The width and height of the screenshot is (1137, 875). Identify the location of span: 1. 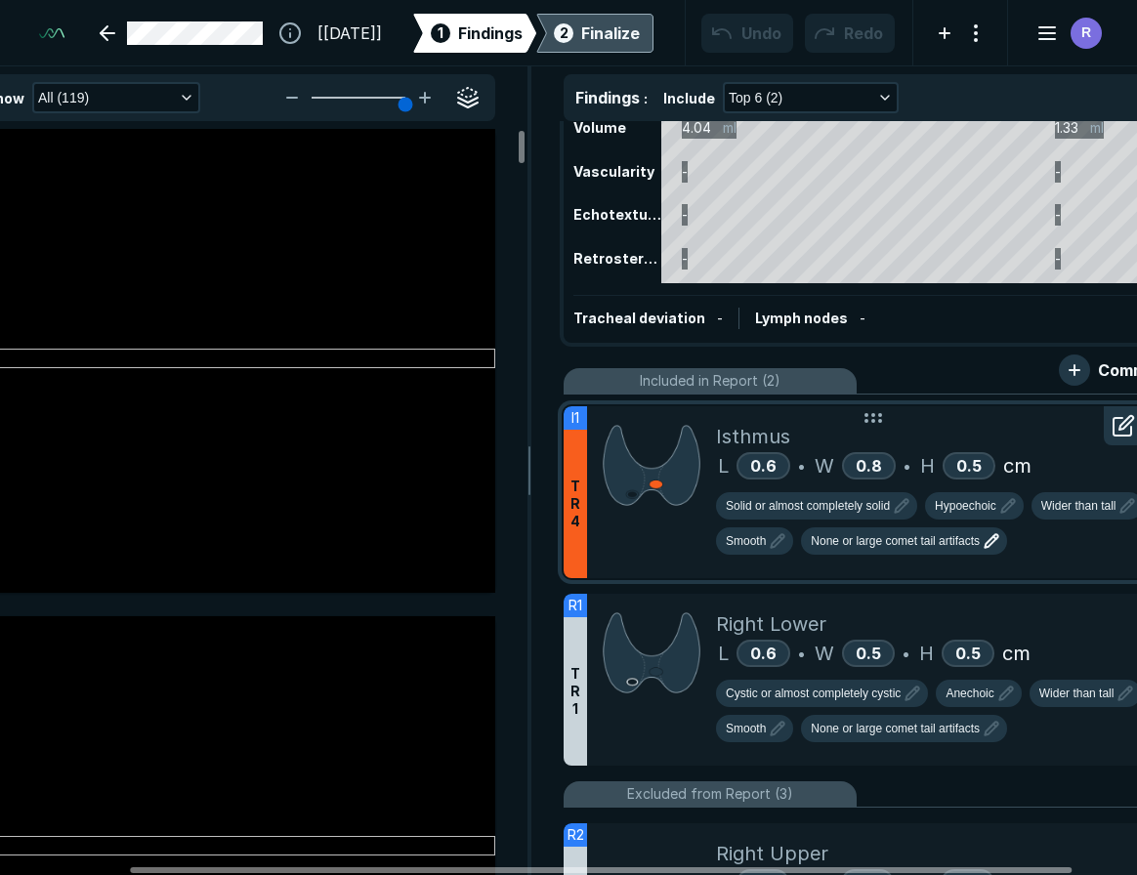
(440, 32).